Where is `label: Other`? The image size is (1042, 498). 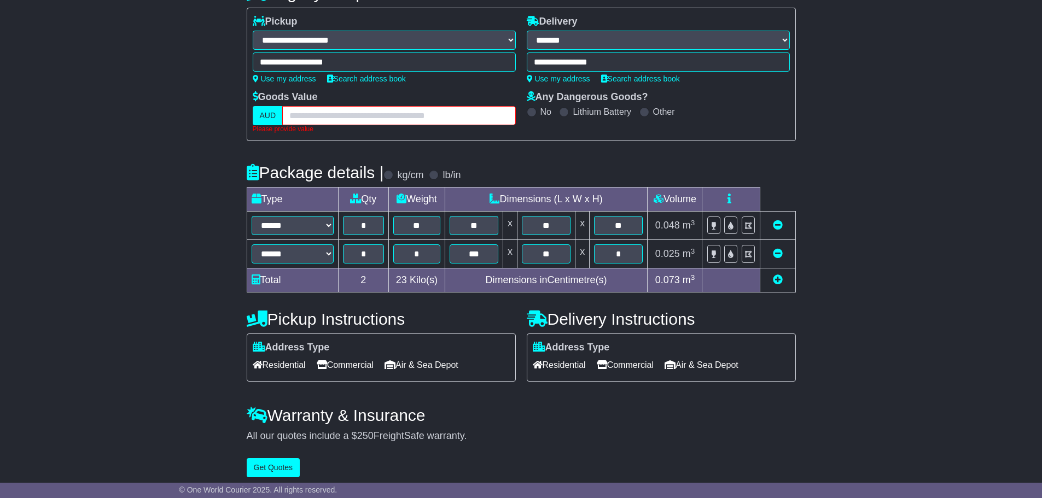
label: Other is located at coordinates (664, 112).